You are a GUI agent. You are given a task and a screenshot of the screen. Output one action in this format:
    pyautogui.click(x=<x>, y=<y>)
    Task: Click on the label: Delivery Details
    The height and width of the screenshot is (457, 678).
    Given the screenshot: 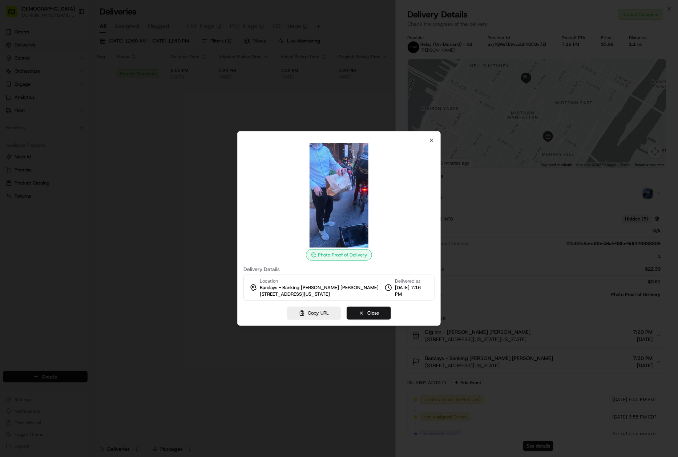 What is the action you would take?
    pyautogui.click(x=339, y=269)
    